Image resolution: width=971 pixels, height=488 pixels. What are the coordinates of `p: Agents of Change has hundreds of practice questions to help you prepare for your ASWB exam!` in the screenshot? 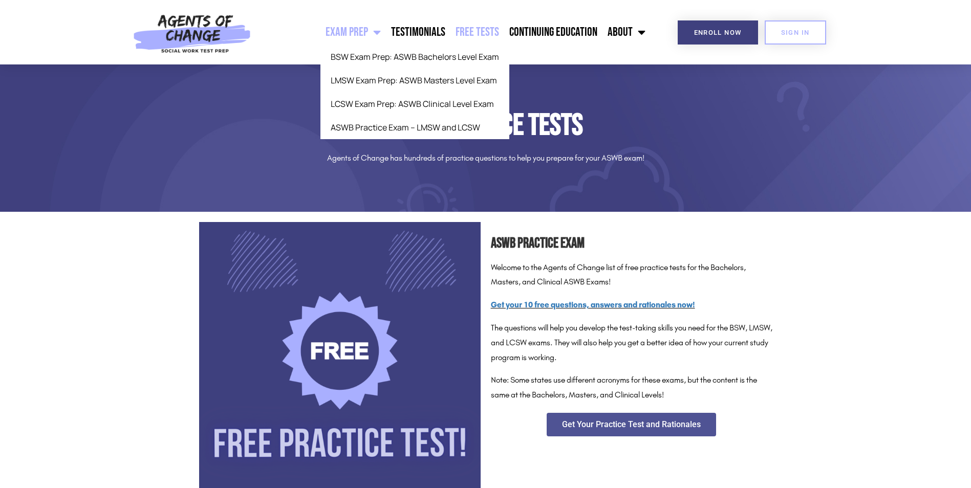 It's located at (486, 158).